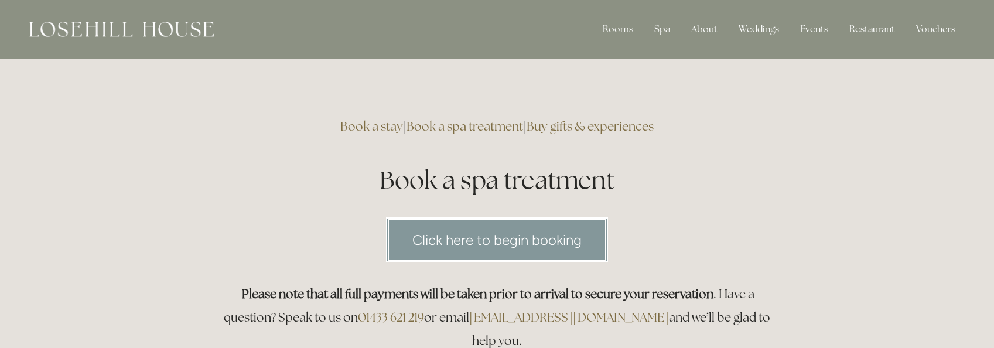 This screenshot has width=994, height=348. I want to click on a: Click here to begin booking, so click(497, 240).